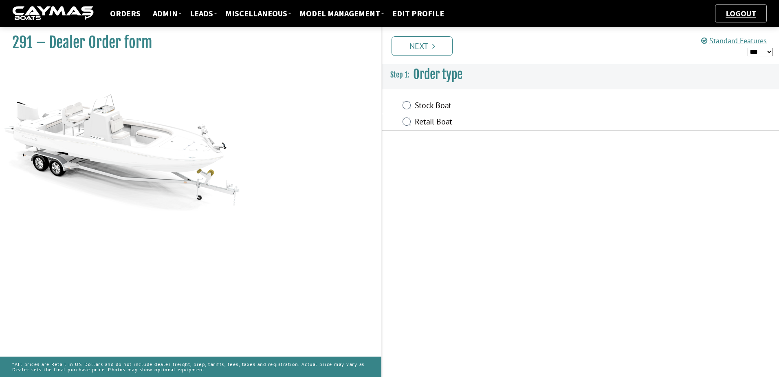 The height and width of the screenshot is (377, 779). Describe the element at coordinates (741, 13) in the screenshot. I see `a: Logout` at that location.